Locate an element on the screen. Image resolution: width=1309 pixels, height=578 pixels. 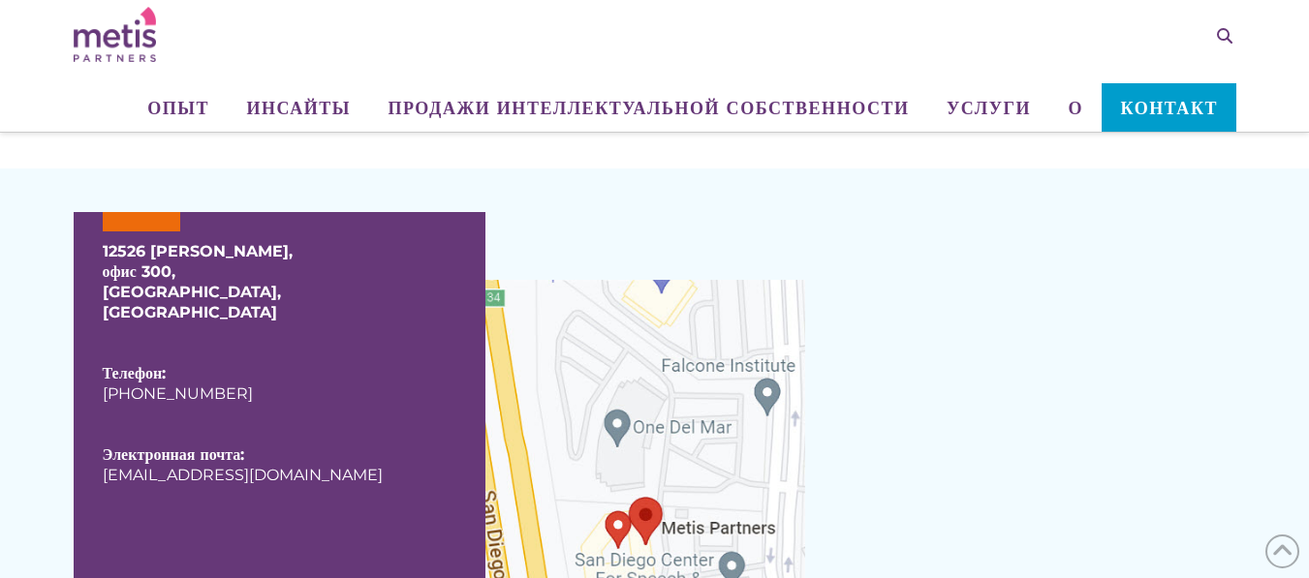
font: Инсайты is located at coordinates (298, 109).